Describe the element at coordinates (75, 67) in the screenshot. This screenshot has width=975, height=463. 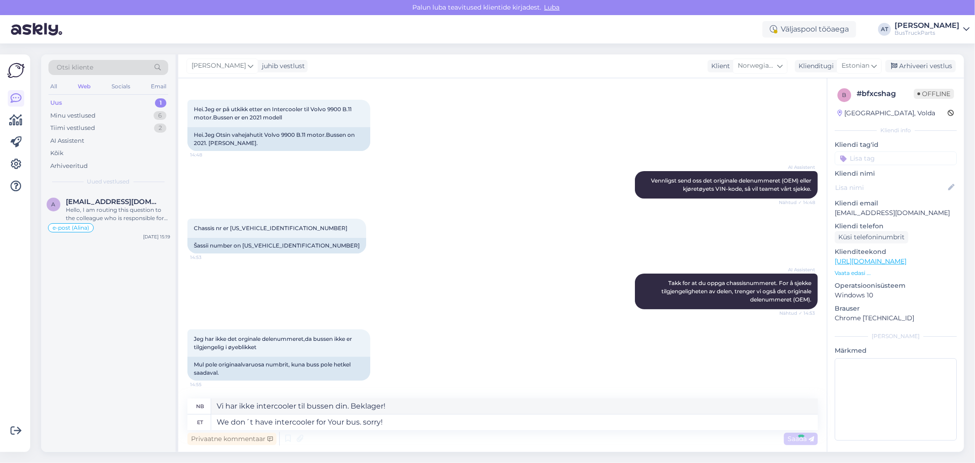
I see `span: Otsi kliente` at that location.